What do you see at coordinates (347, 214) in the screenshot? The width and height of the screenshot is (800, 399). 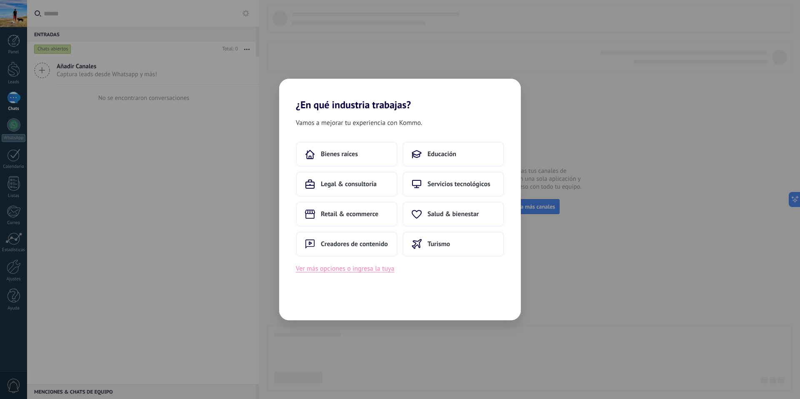 I see `button: Retail & ecommerce` at bounding box center [347, 214].